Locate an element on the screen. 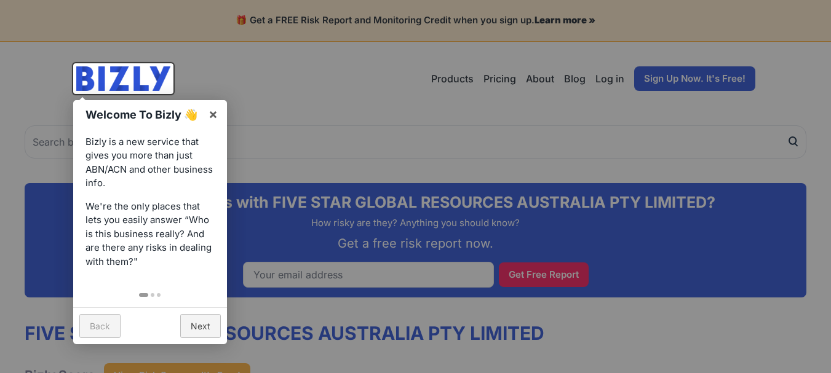  a: Next is located at coordinates (201, 326).